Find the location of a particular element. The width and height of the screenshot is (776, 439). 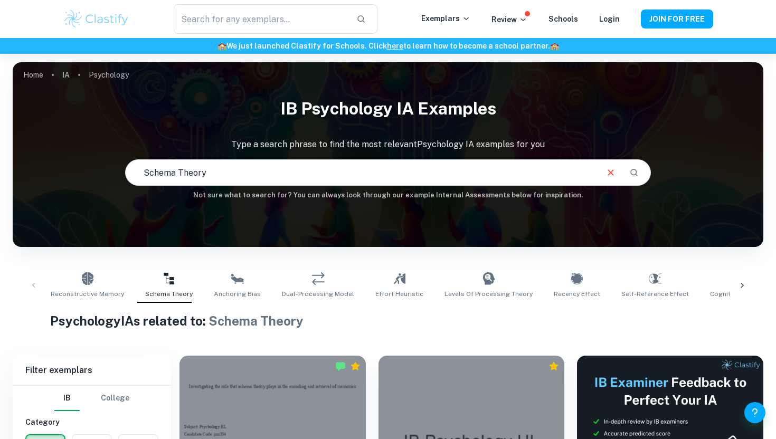

a: Login is located at coordinates (609, 19).